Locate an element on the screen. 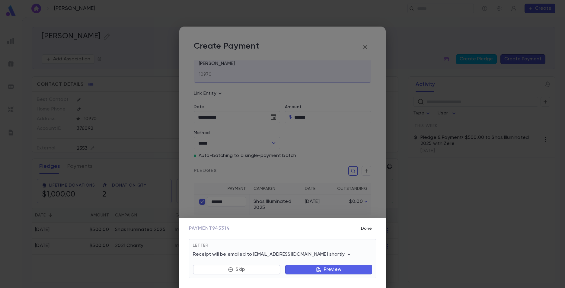 The width and height of the screenshot is (565, 288). div: Letter is located at coordinates (283, 247).